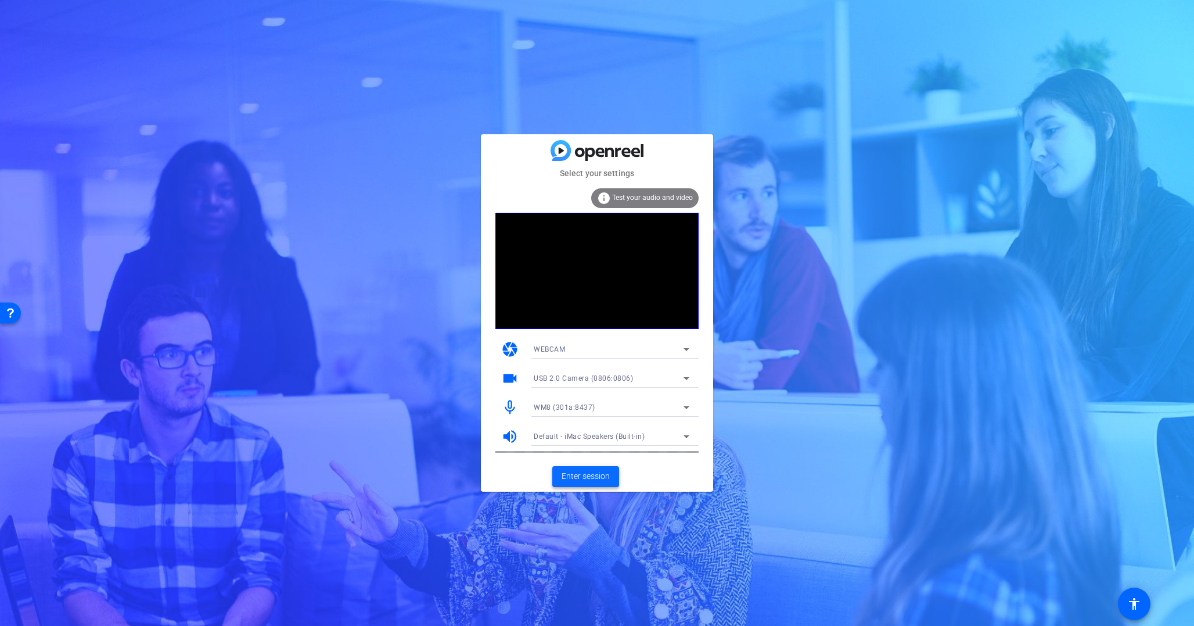  Describe the element at coordinates (586, 476) in the screenshot. I see `span: Enter session` at that location.